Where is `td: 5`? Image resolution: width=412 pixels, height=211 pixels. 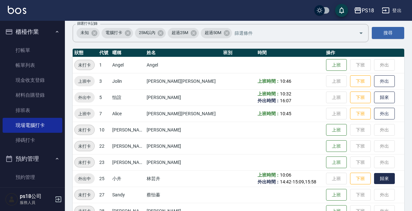
td: 5 is located at coordinates (104, 97).